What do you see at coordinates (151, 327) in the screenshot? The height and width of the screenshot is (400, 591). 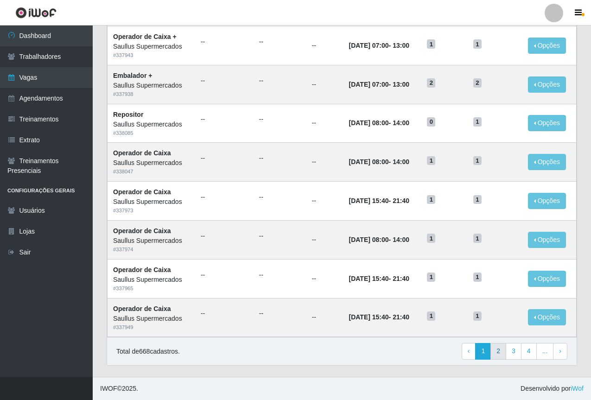 I see `div: # 337949` at bounding box center [151, 327].